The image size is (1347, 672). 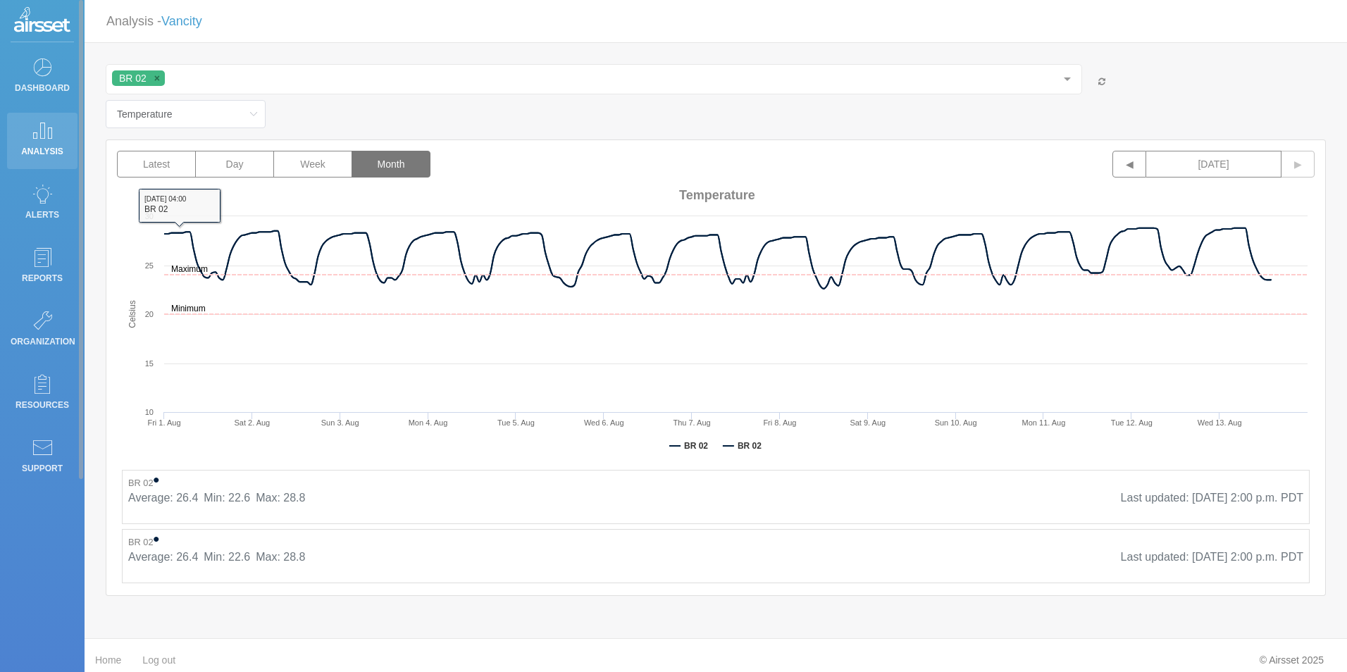 I want to click on text: Tue 5. Aug, so click(x=516, y=423).